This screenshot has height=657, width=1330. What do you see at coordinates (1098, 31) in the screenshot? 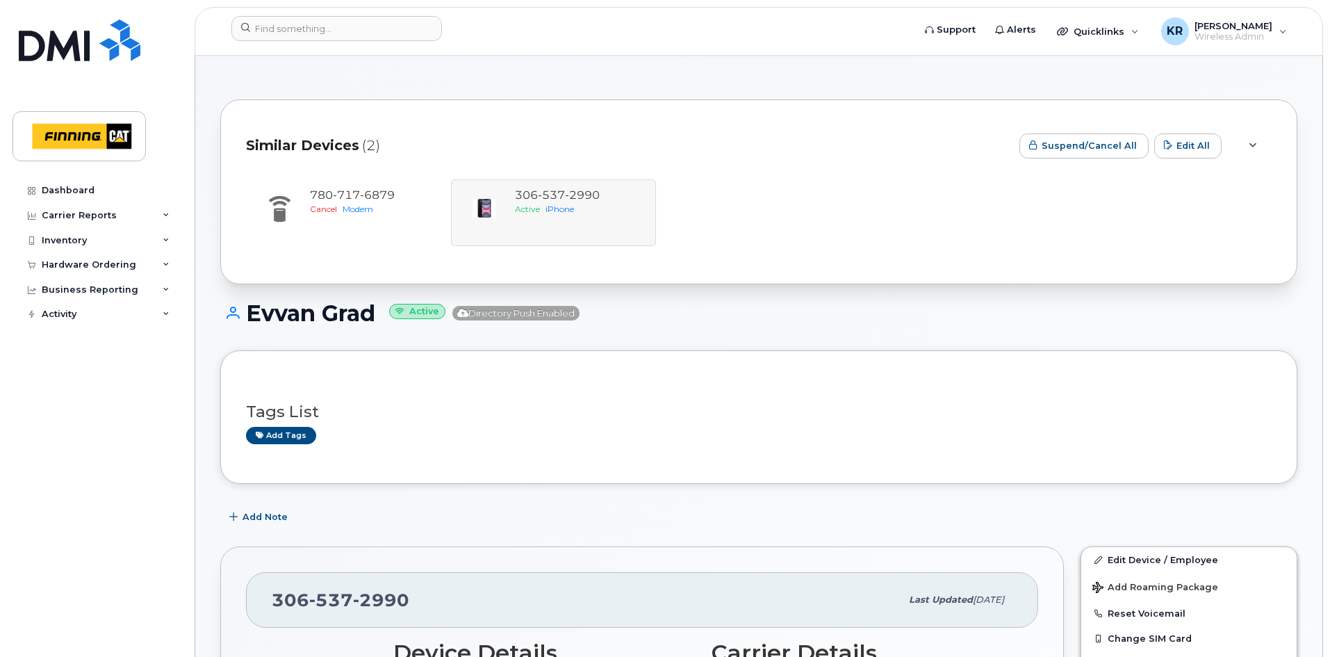
I see `div: Quicklinks` at bounding box center [1098, 31].